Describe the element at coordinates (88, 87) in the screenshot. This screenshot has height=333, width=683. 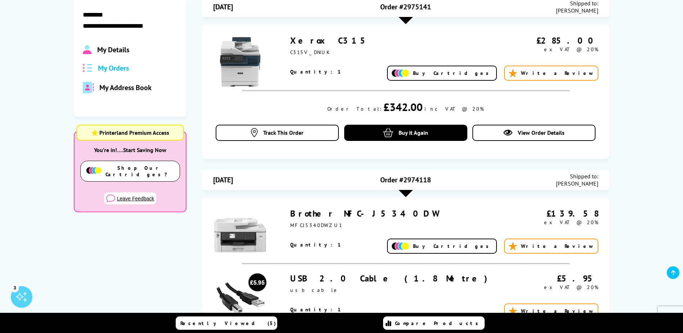
I see `img: address-book-duotone-solid.svg` at that location.